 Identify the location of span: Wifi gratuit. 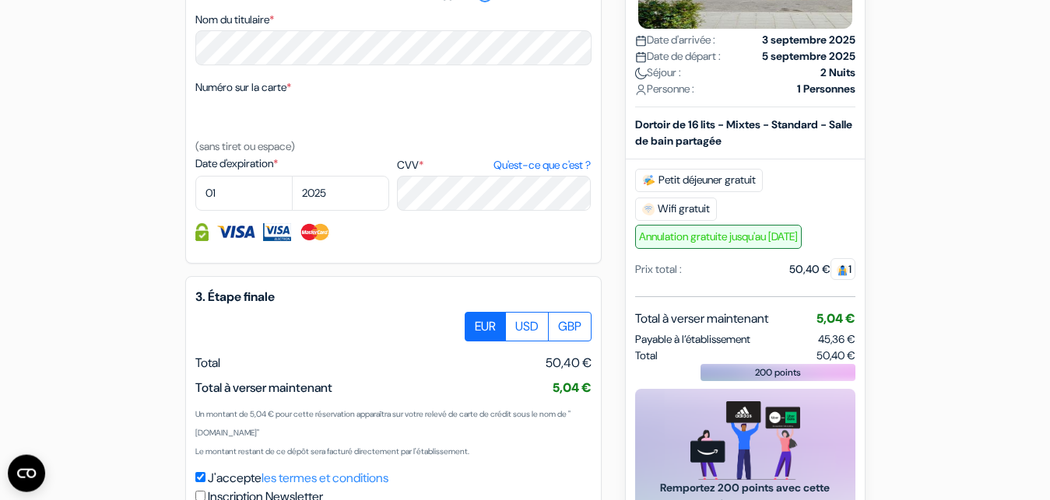
(676, 209).